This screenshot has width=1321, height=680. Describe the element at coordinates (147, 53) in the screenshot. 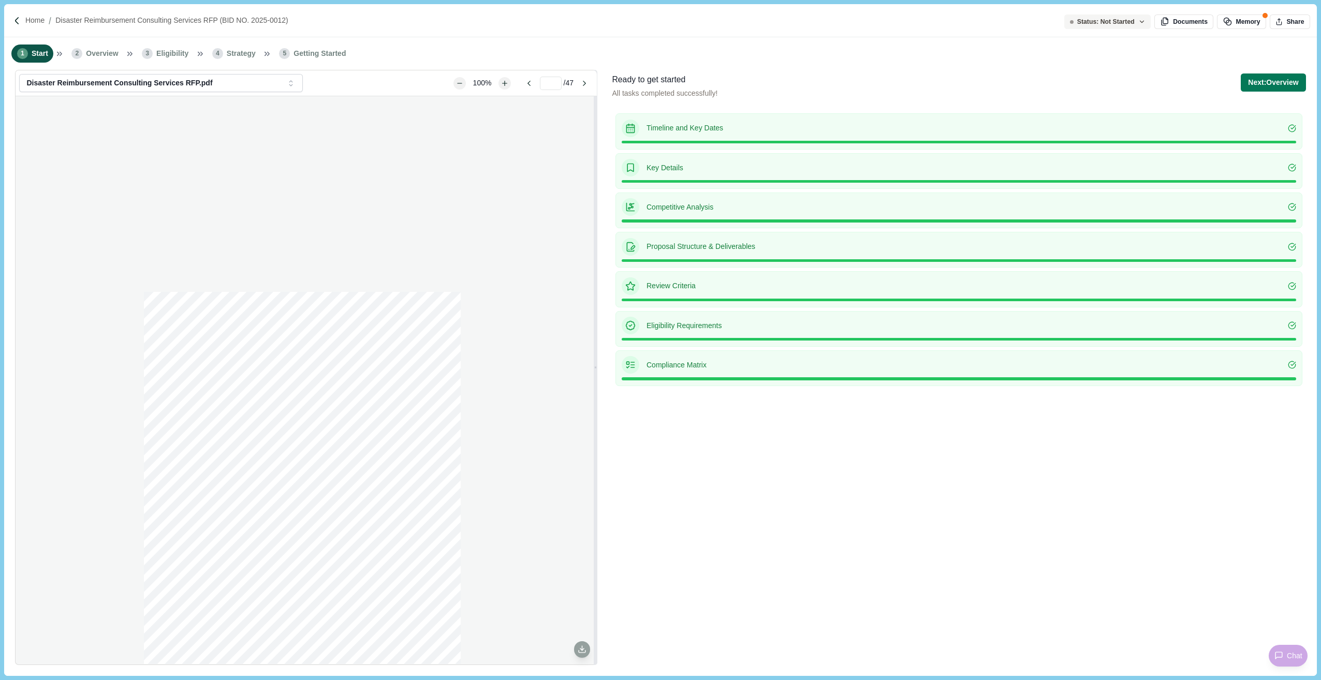

I see `span: 3` at that location.